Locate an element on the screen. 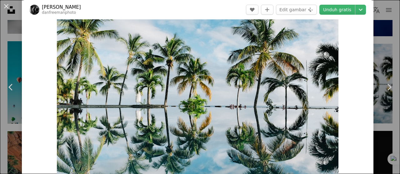 This screenshot has width=400, height=174. font: danfreemanphoto is located at coordinates (59, 12).